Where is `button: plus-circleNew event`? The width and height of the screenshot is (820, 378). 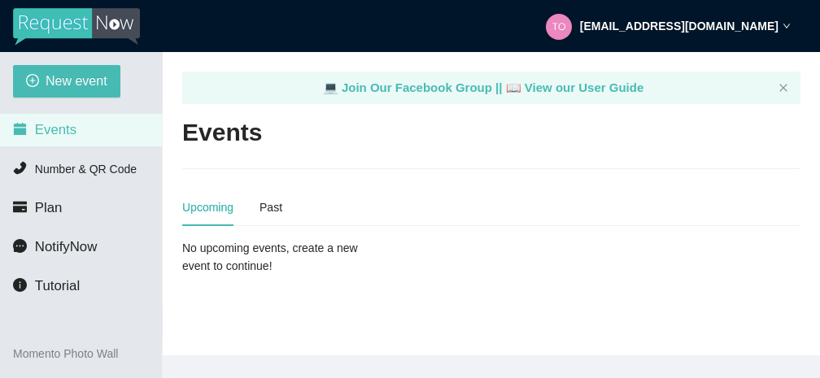
button: plus-circleNew event is located at coordinates (67, 81).